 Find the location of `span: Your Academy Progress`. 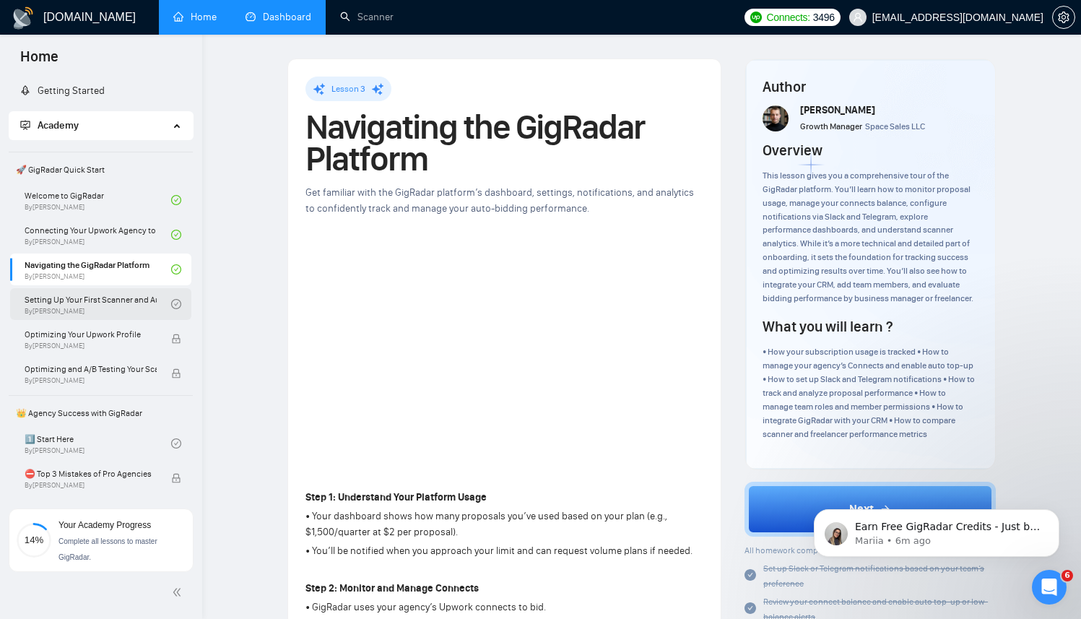

span: Your Academy Progress is located at coordinates (105, 525).